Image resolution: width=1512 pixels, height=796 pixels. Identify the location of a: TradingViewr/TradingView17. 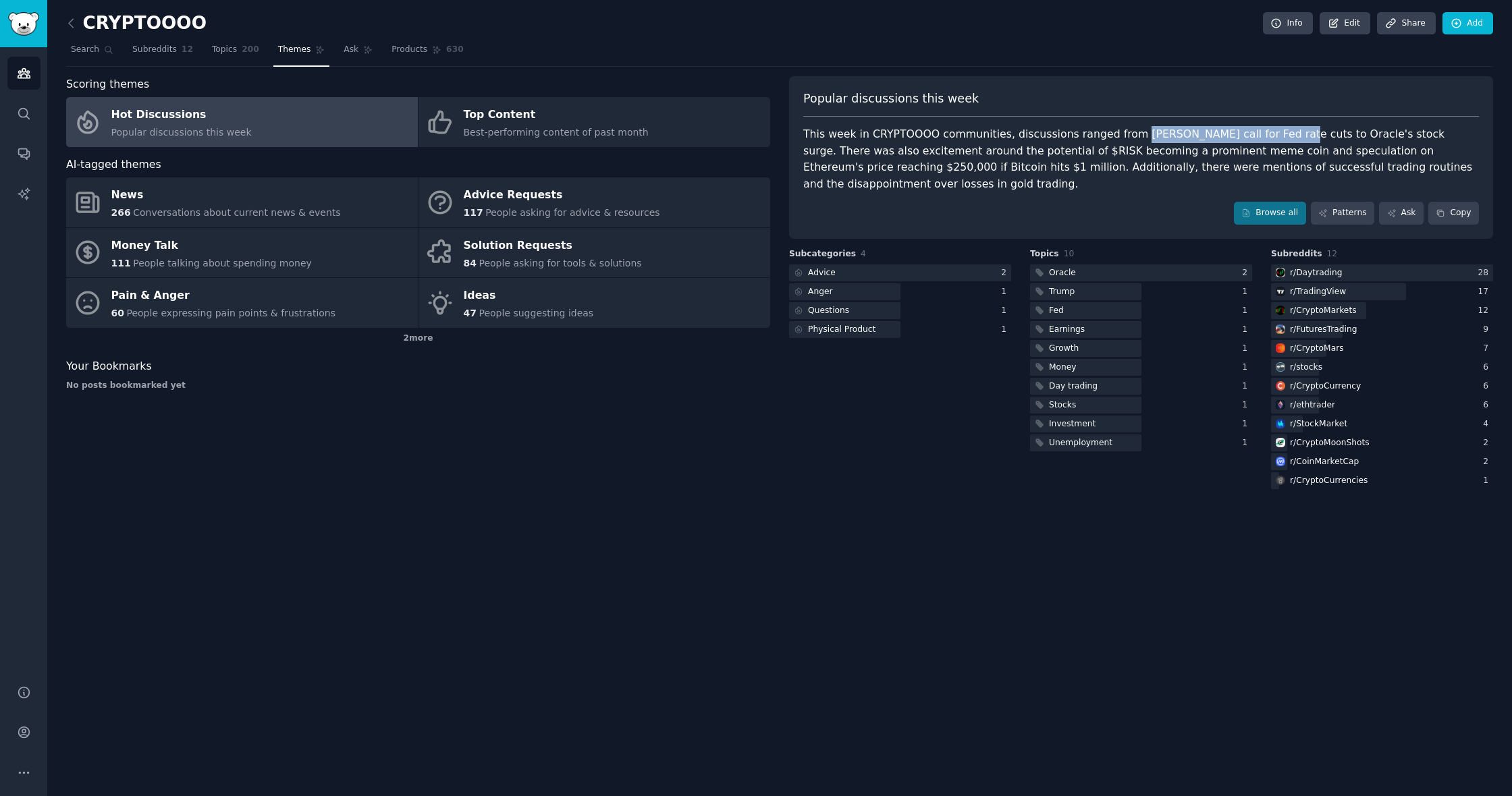
(1382, 291).